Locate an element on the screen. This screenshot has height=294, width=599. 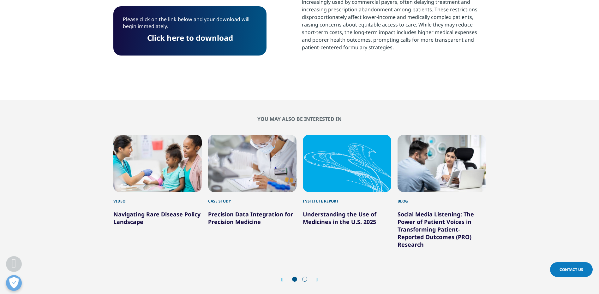
a: Click here to download is located at coordinates (190, 38).